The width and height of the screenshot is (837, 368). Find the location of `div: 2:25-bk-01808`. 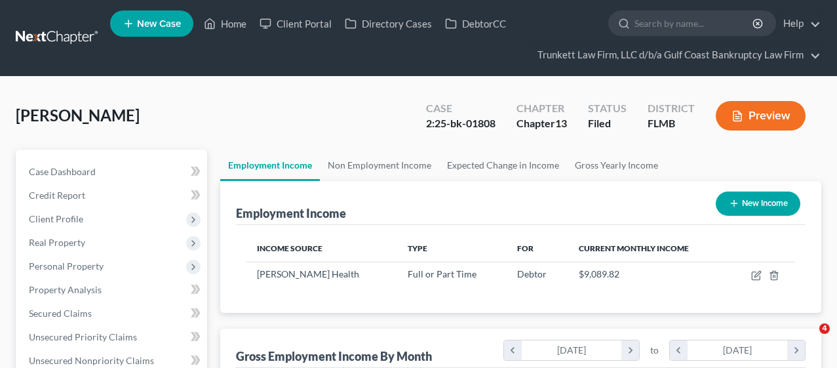

div: 2:25-bk-01808 is located at coordinates (461, 123).